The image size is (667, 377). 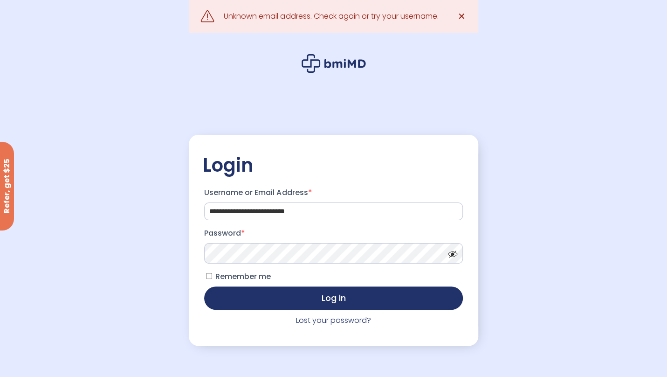 What do you see at coordinates (334, 165) in the screenshot?
I see `h2: Login` at bounding box center [334, 165].